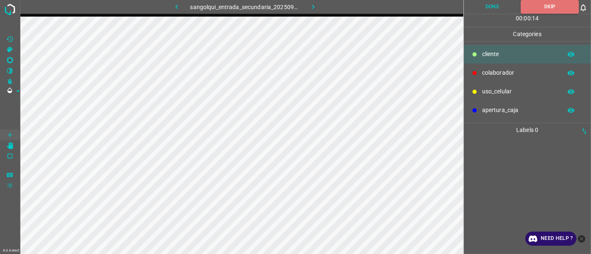  I want to click on p: colaborador, so click(520, 73).